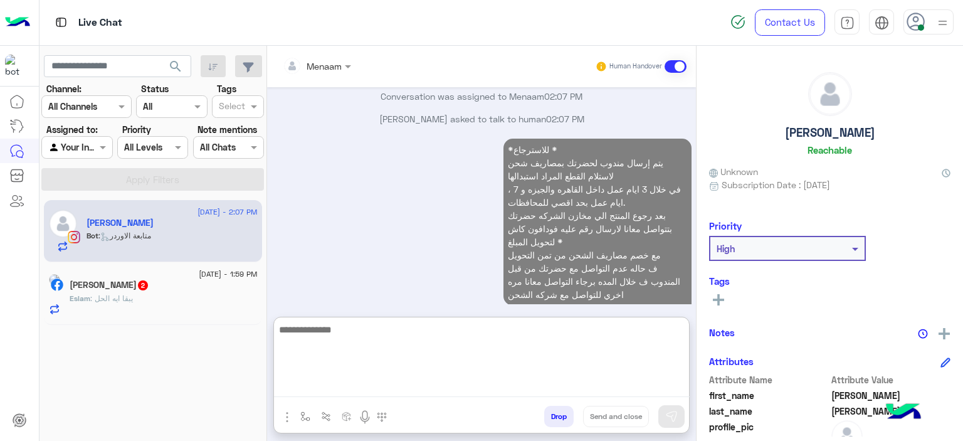 This screenshot has width=963, height=441. What do you see at coordinates (558, 416) in the screenshot?
I see `button: Drop` at bounding box center [558, 416].